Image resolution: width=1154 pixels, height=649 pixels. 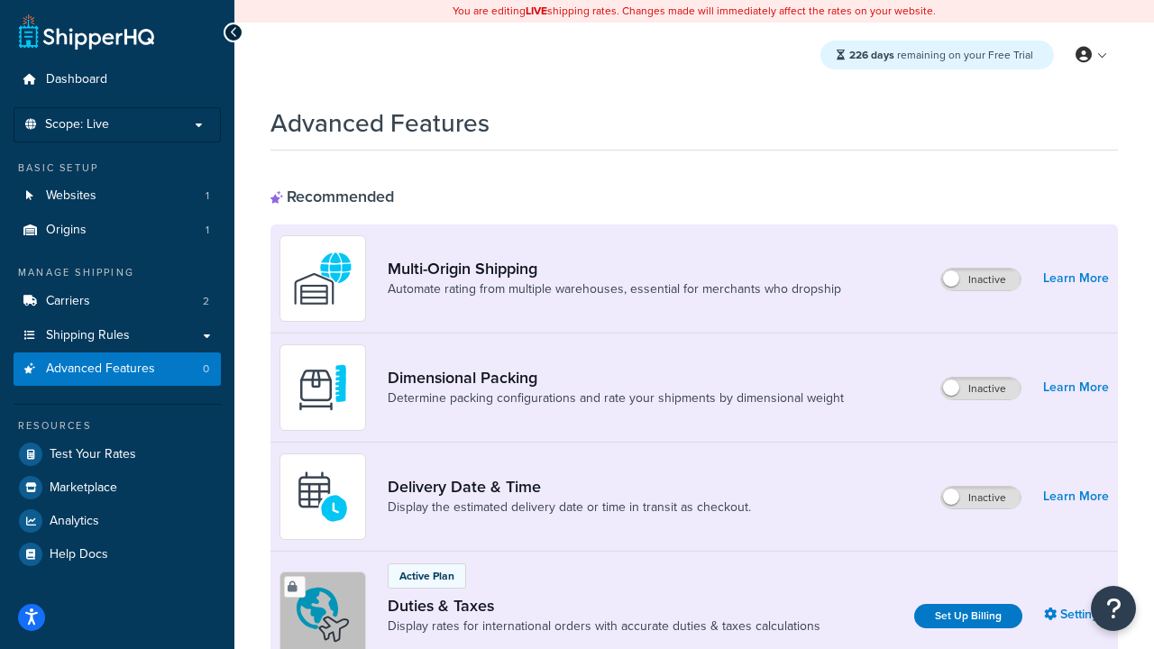 What do you see at coordinates (83, 488) in the screenshot?
I see `span: Marketplace` at bounding box center [83, 488].